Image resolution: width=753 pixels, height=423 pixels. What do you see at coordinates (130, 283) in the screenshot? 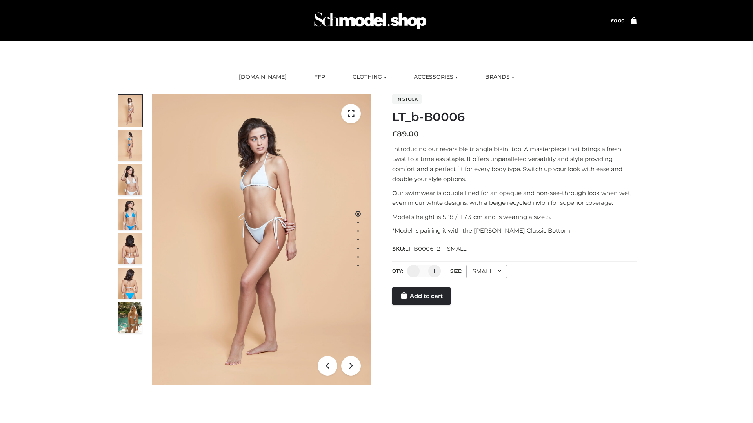
I see `img: ArielClassicBikiniTop_CloudNine_AzureSky_OW114ECO_8-scaled.jpg` at bounding box center [130, 283].